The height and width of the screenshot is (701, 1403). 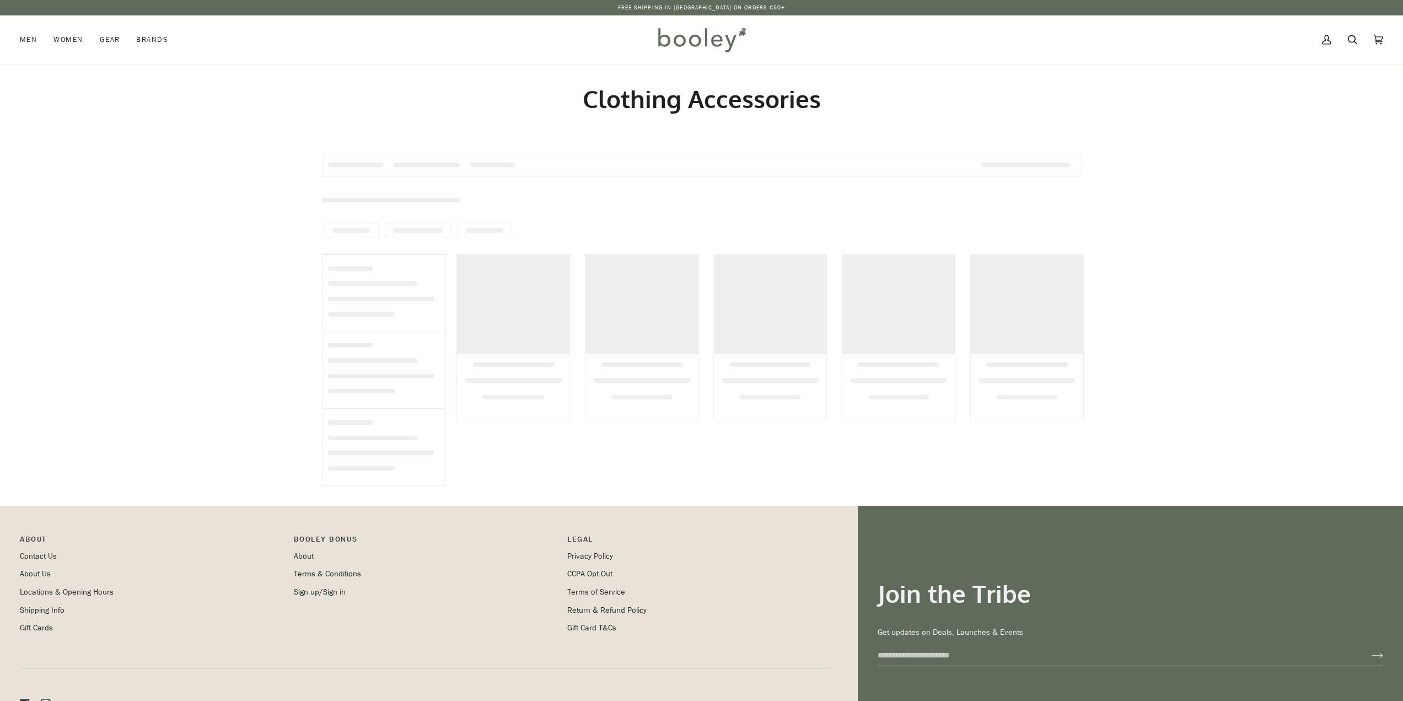 What do you see at coordinates (33, 40) in the screenshot?
I see `a: Men` at bounding box center [33, 40].